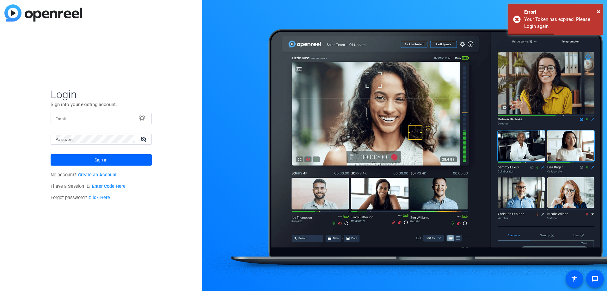 The height and width of the screenshot is (291, 607). I want to click on span: Sign in, so click(101, 160).